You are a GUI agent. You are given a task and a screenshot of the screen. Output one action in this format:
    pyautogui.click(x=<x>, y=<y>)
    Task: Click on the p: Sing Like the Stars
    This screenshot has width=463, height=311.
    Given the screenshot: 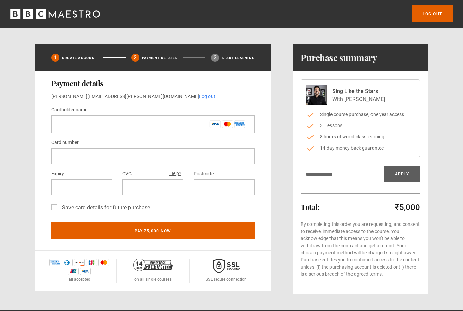 What is the action you would take?
    pyautogui.click(x=359, y=91)
    